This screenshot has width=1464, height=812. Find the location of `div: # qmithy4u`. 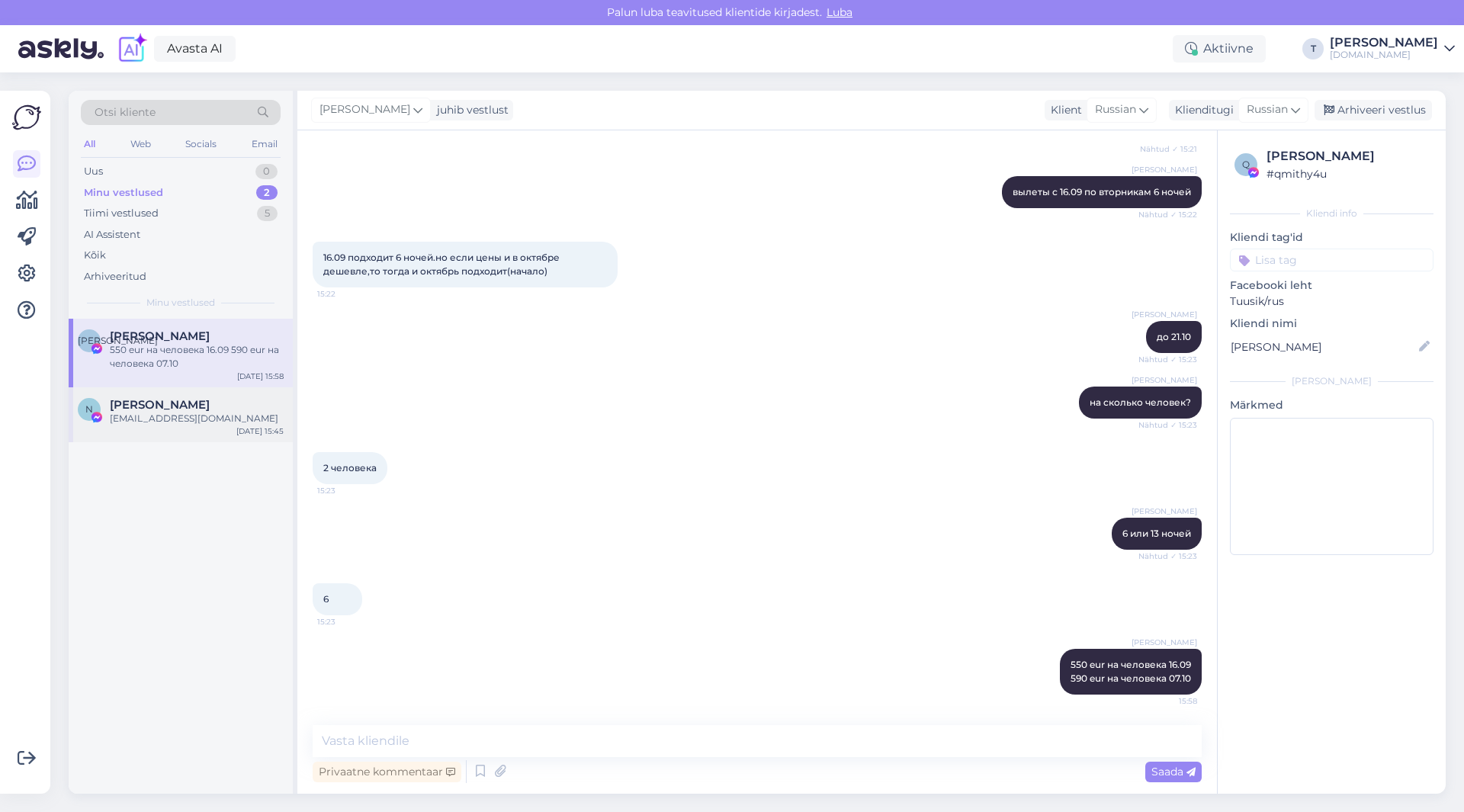

div: # qmithy4u is located at coordinates (1348, 174).